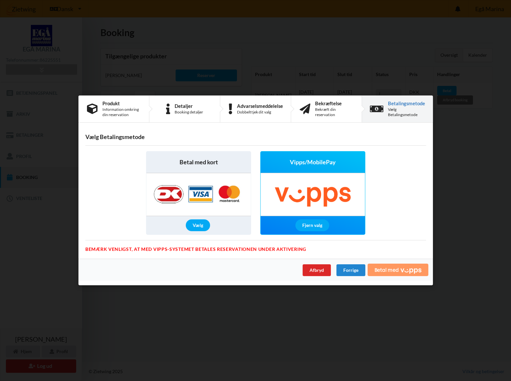  What do you see at coordinates (256, 244) in the screenshot?
I see `div: Bemærk venligst, at med Vipps-systemet betales reservationen under aktivering` at bounding box center [256, 244].